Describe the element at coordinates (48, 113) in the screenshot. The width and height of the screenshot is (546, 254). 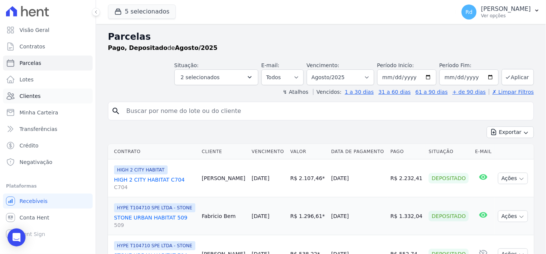
I see `a: Minha Carteira` at that location.